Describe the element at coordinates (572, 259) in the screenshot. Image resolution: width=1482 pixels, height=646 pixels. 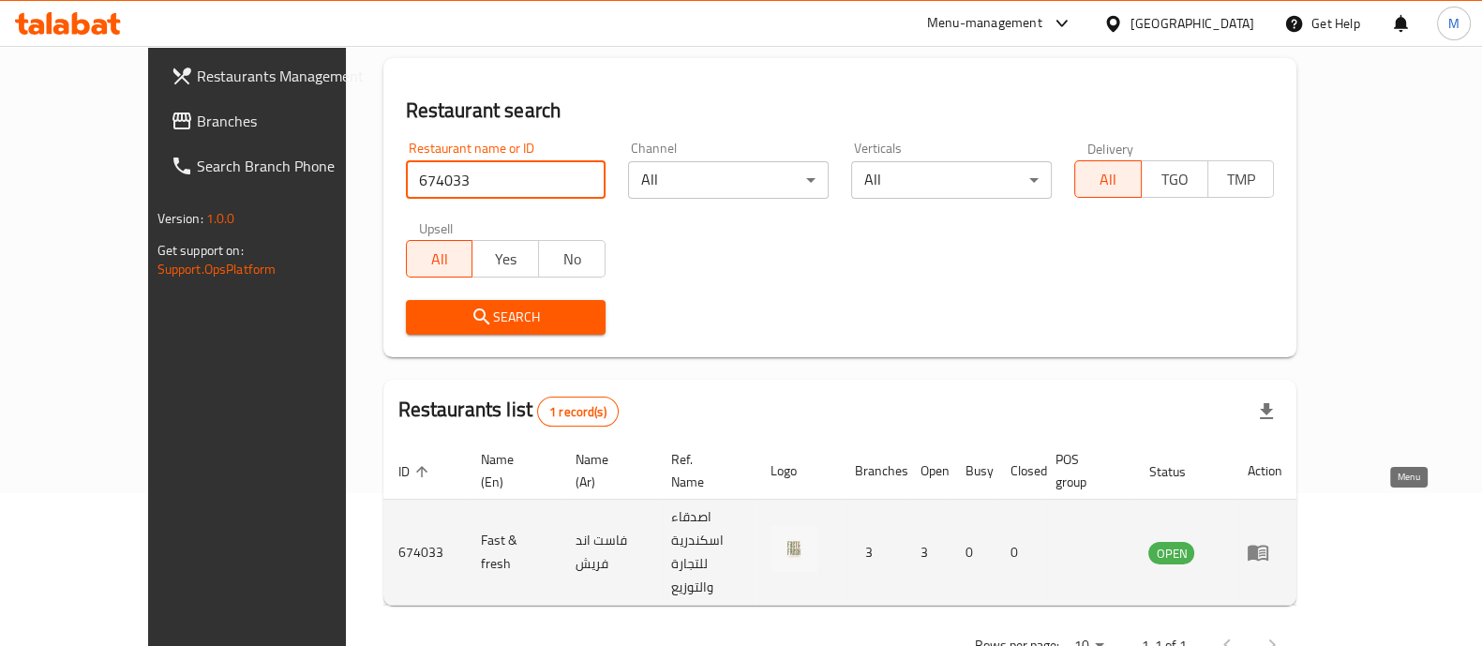
I see `button: No` at that location.